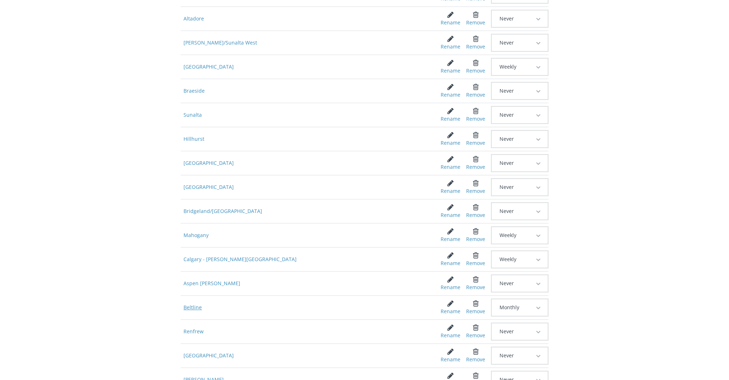 The width and height of the screenshot is (729, 380). I want to click on span: Altadore, so click(305, 19).